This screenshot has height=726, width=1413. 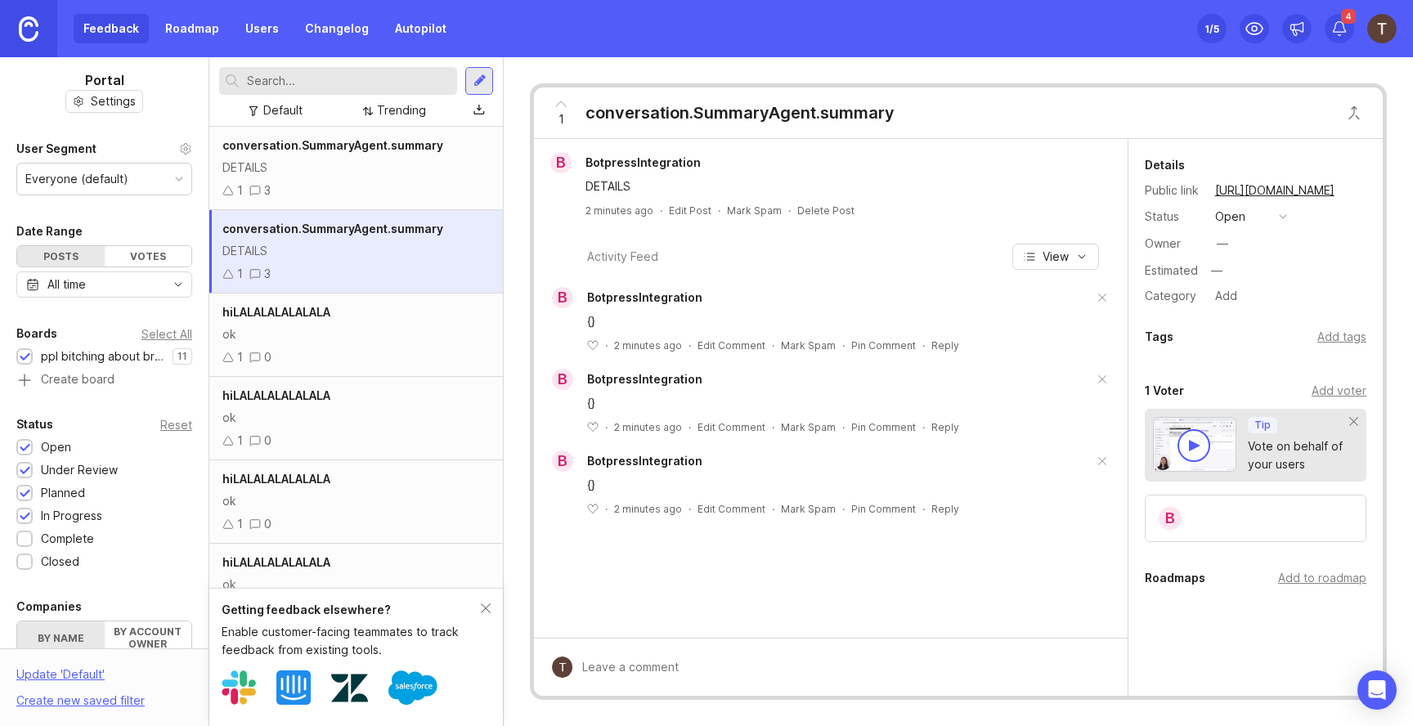 What do you see at coordinates (1212, 29) in the screenshot?
I see `div: 1 /5` at bounding box center [1212, 29].